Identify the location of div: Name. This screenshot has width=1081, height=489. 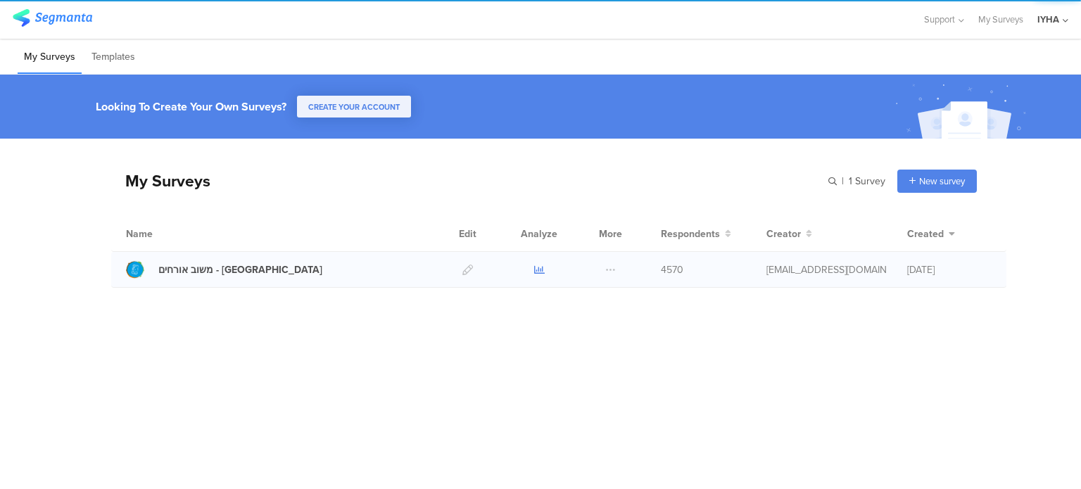
(168, 234).